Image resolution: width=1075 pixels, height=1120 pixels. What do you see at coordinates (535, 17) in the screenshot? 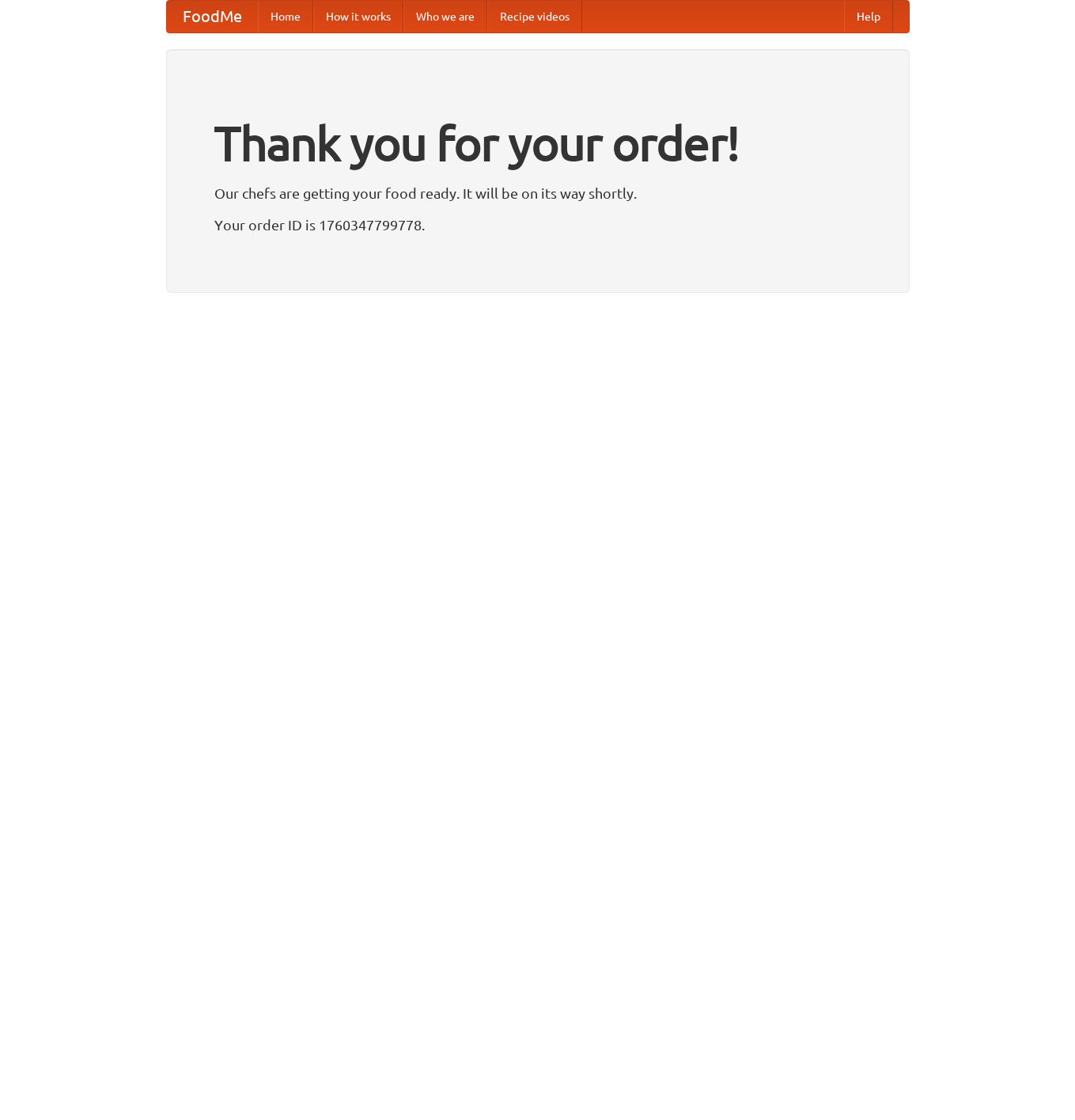
I see `a: Recipe videos` at bounding box center [535, 17].